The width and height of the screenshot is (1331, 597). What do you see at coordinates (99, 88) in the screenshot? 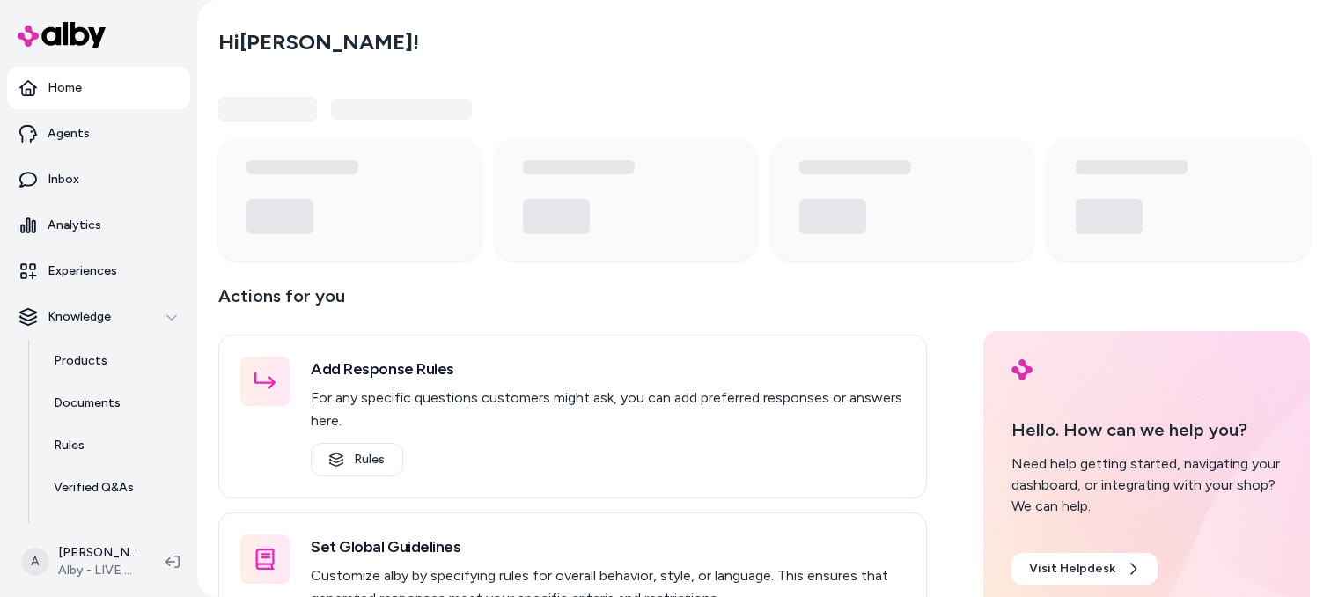
I see `a: Home` at bounding box center [99, 88].